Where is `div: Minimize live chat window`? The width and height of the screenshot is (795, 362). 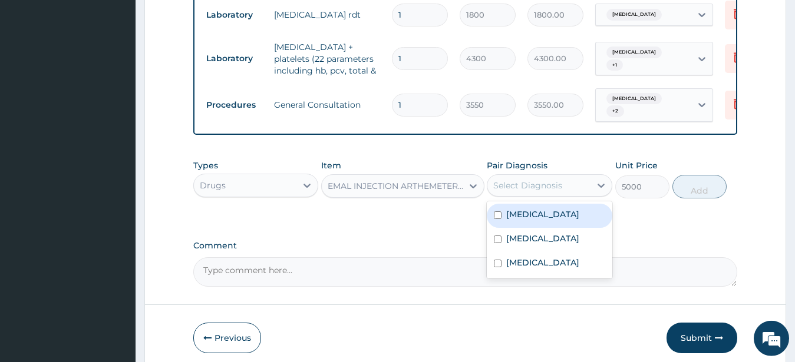
div: Minimize live chat window is located at coordinates (207, 20).